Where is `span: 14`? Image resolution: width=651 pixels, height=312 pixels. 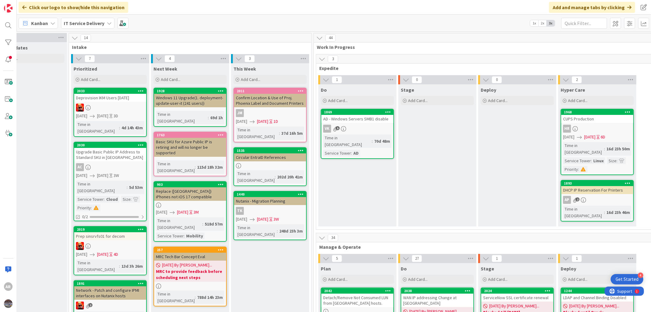
span: 14 is located at coordinates (86, 38).